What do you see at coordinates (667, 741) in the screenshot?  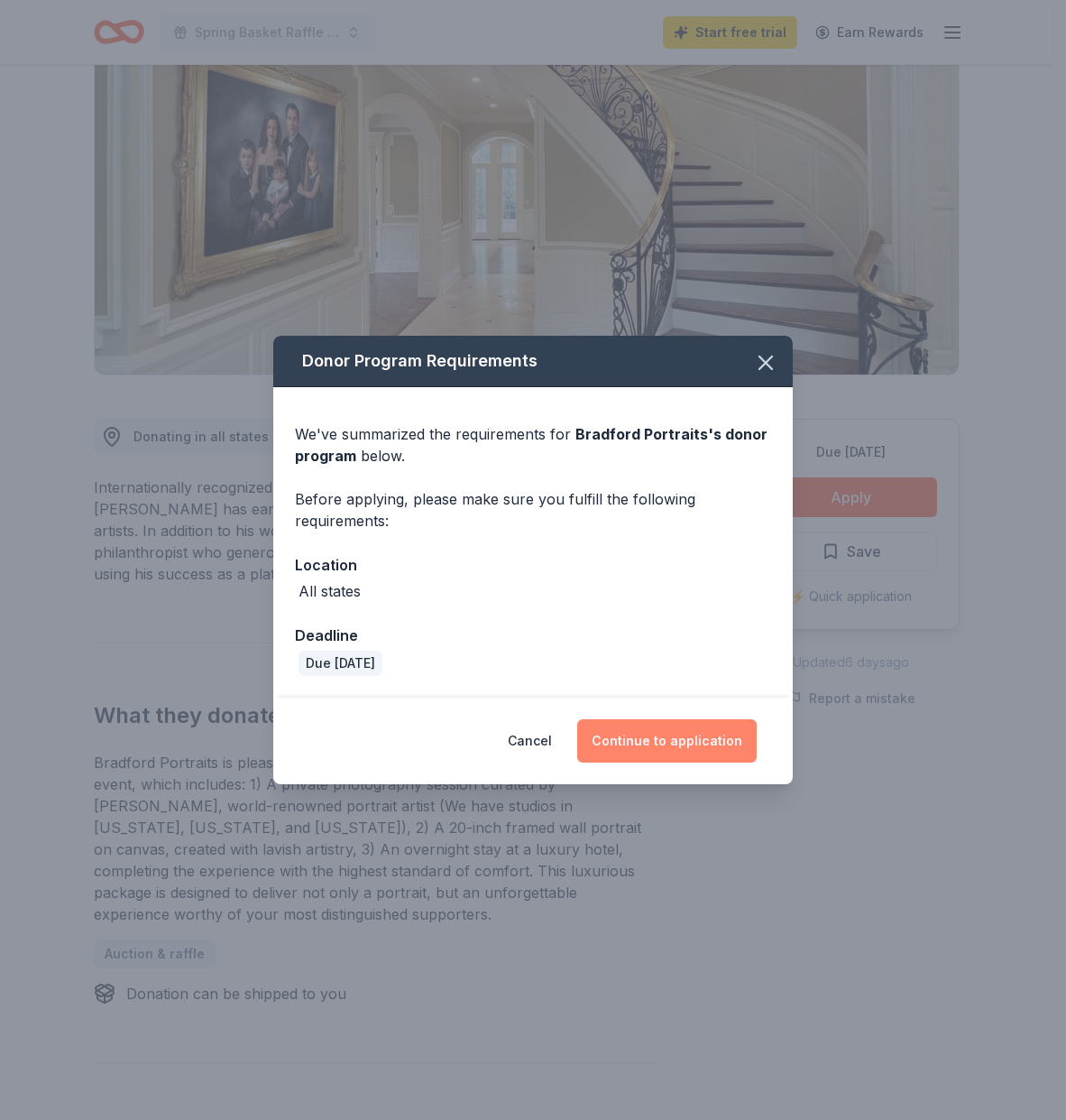 I see `button: Continue to application` at bounding box center [667, 741].